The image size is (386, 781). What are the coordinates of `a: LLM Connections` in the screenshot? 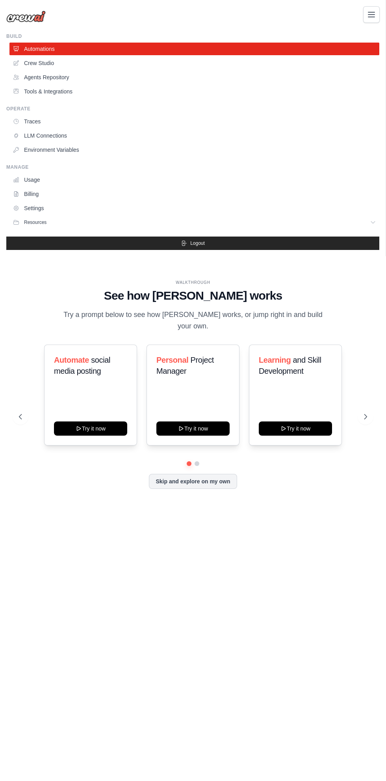 It's located at (194, 136).